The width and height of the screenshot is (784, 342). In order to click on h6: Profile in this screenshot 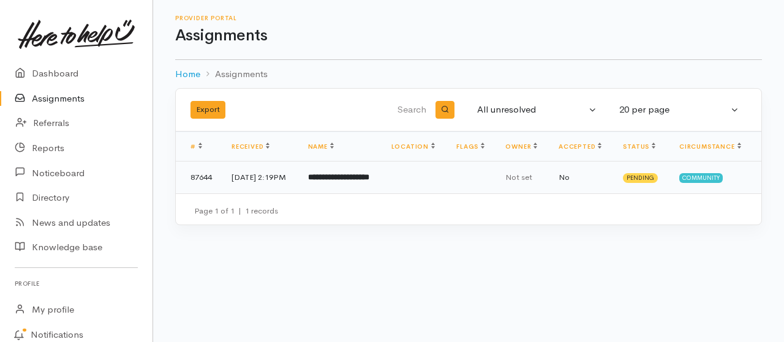, I will do `click(76, 284)`.